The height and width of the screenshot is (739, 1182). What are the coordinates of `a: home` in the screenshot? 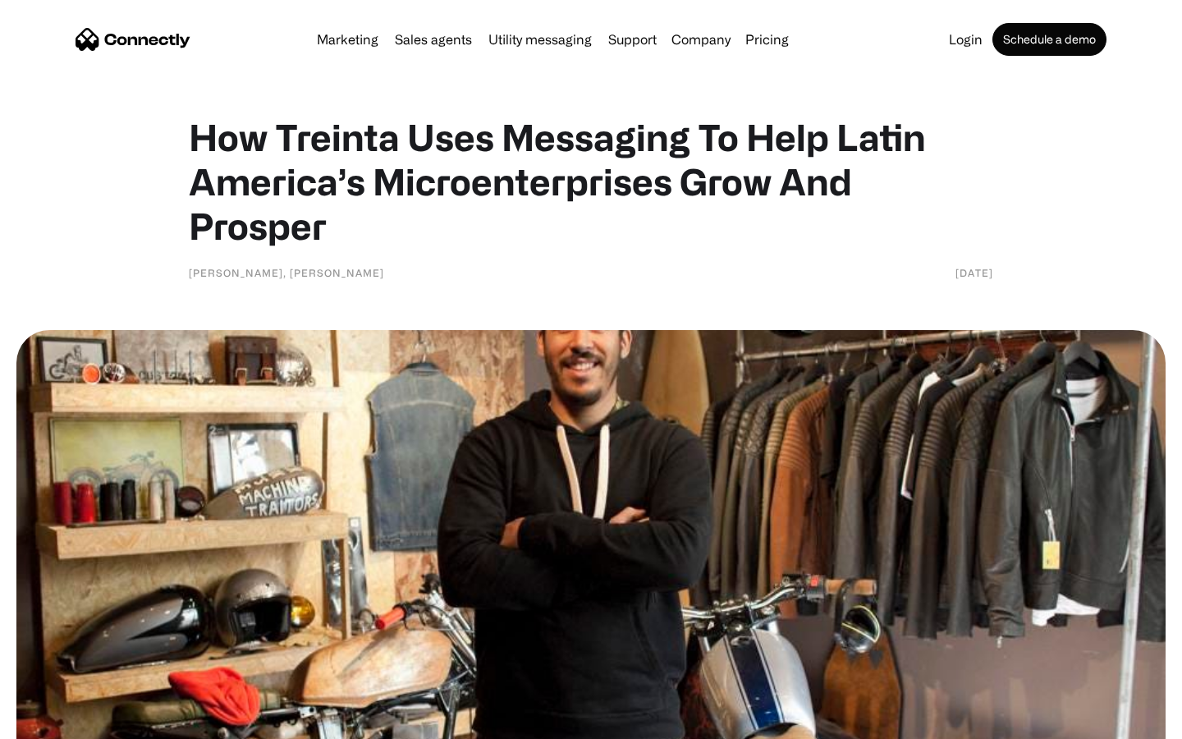 It's located at (133, 39).